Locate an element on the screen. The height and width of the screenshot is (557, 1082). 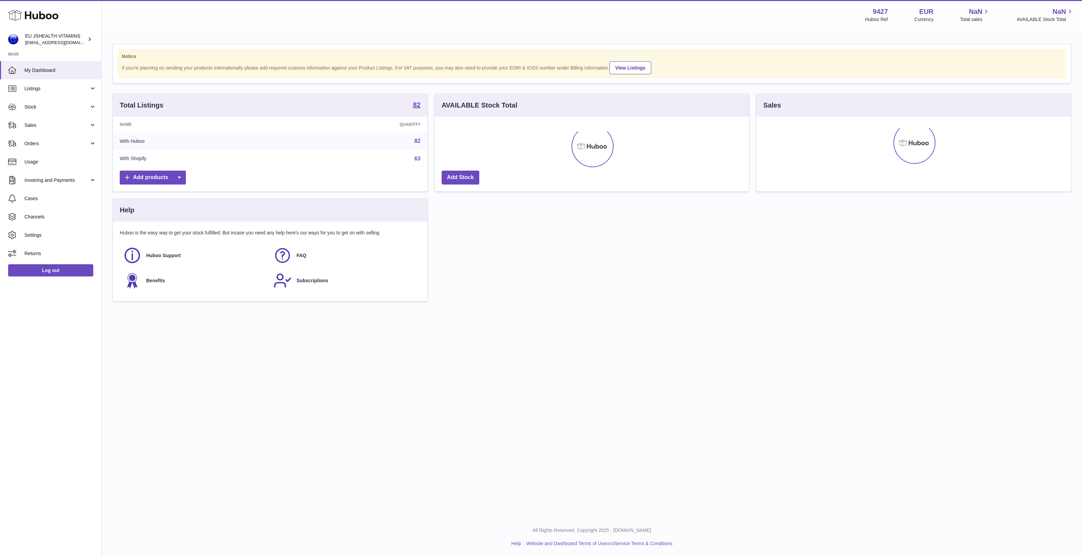
h3: Total Listings is located at coordinates (141, 105).